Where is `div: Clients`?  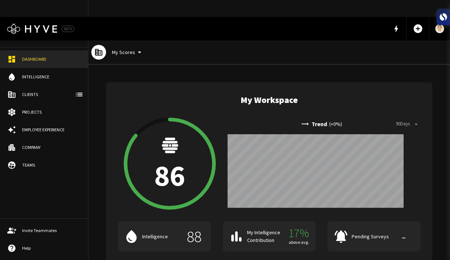 div: Clients is located at coordinates (51, 95).